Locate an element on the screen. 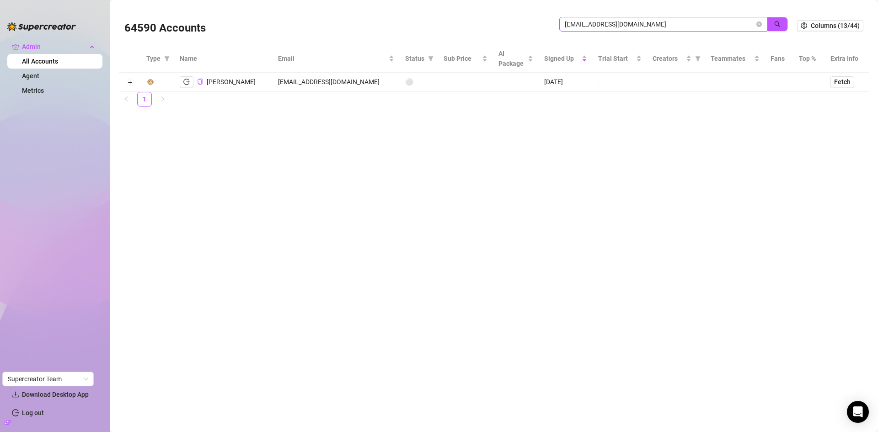 The width and height of the screenshot is (878, 432). span: build is located at coordinates (8, 423).